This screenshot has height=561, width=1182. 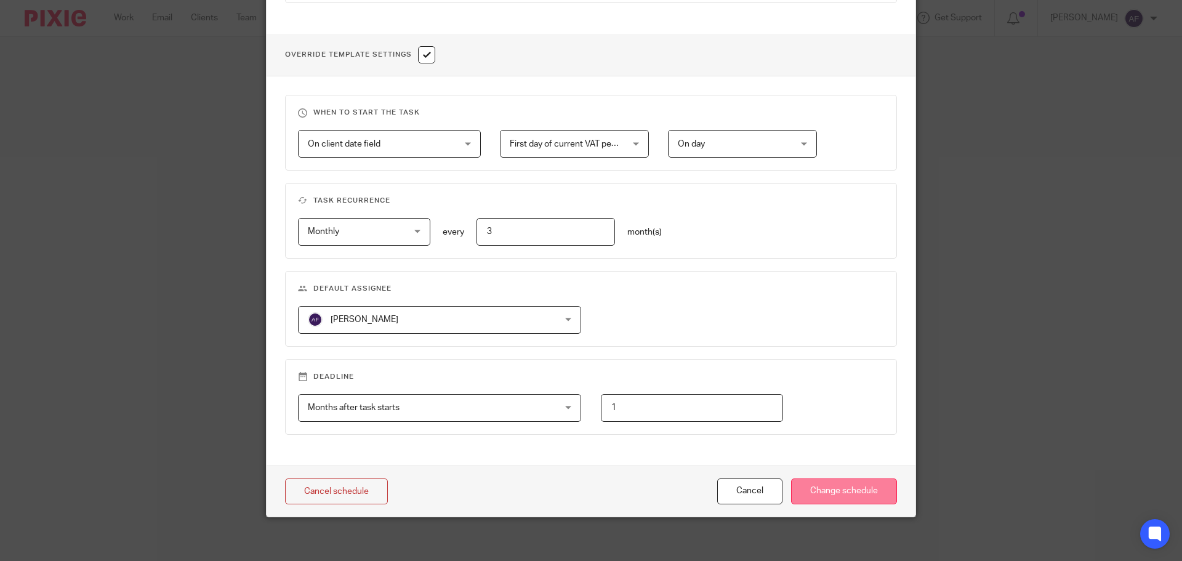 I want to click on span: month(s), so click(x=645, y=232).